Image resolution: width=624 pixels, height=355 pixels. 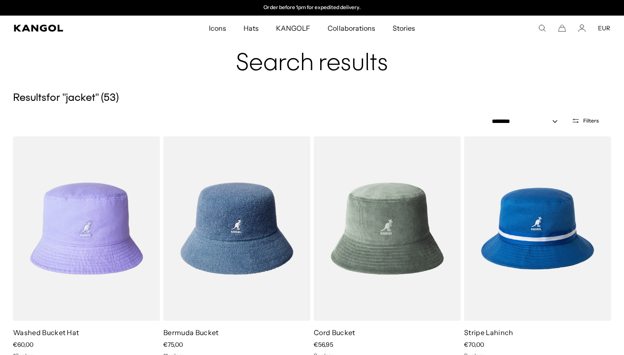 I want to click on div: Announcement, so click(x=312, y=8).